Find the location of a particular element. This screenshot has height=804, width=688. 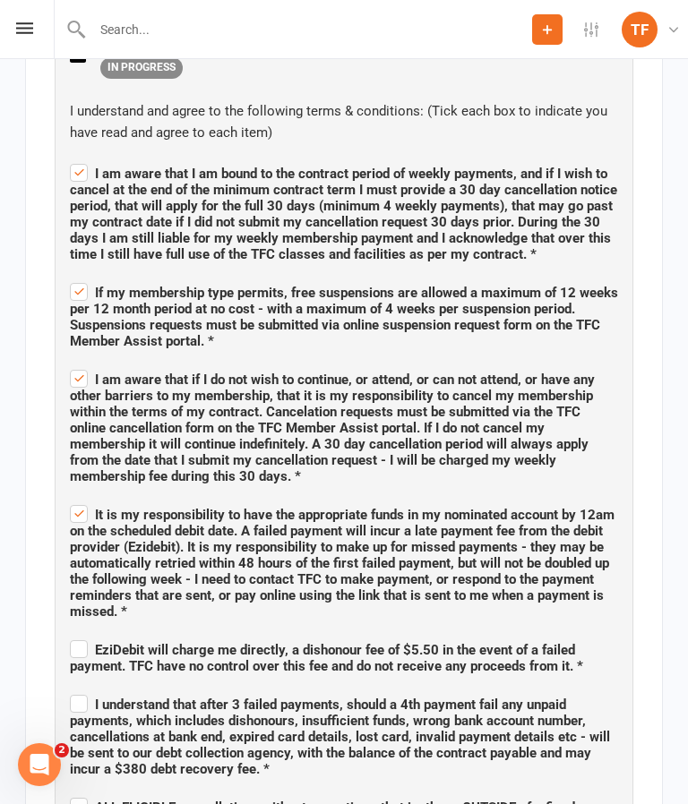

span: IN PROGRESS is located at coordinates (142, 68).